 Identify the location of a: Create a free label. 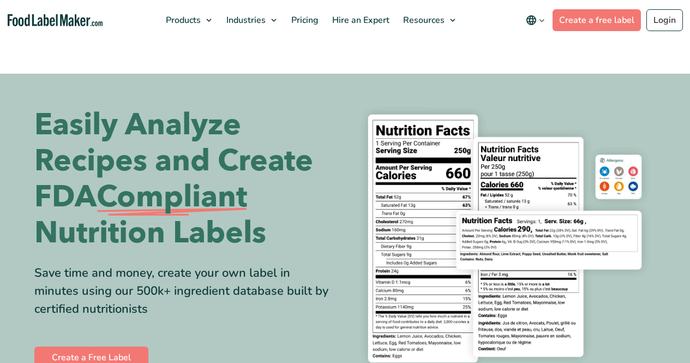
(597, 20).